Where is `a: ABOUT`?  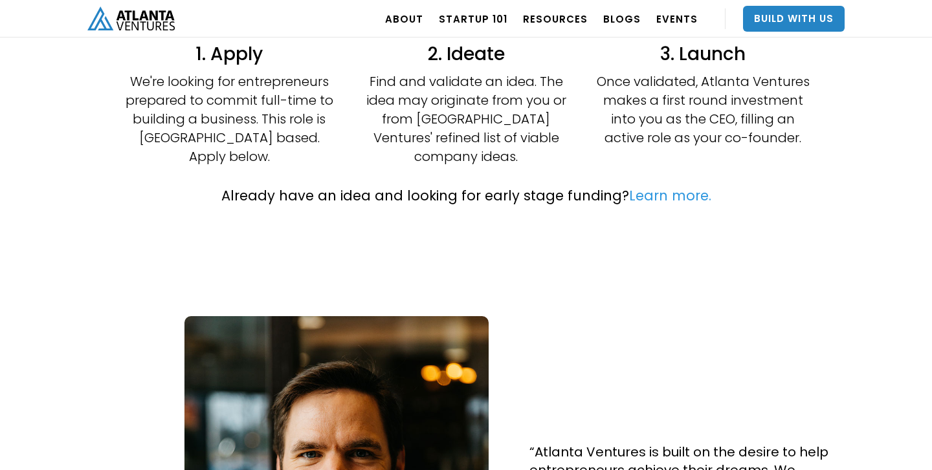
a: ABOUT is located at coordinates (404, 19).